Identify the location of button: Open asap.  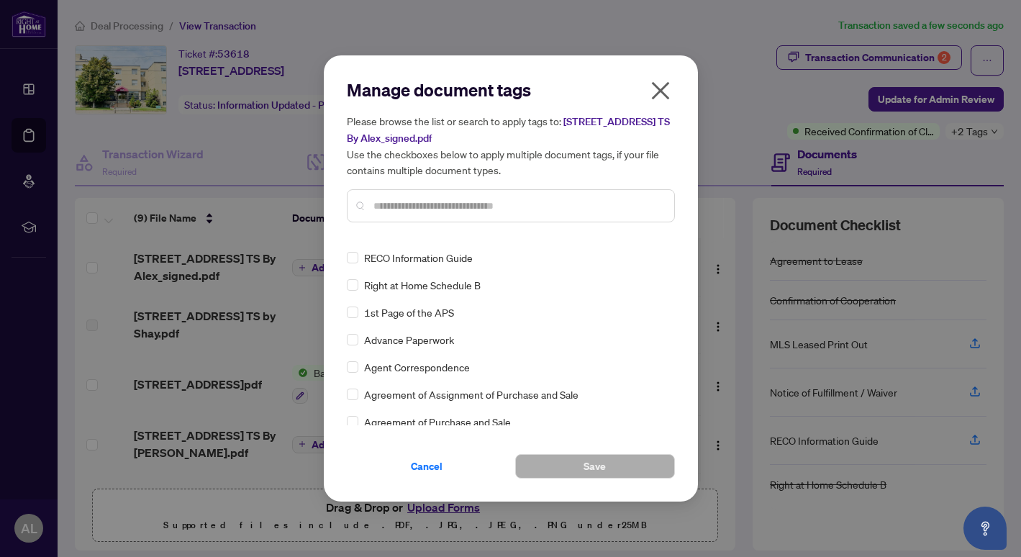
(985, 528).